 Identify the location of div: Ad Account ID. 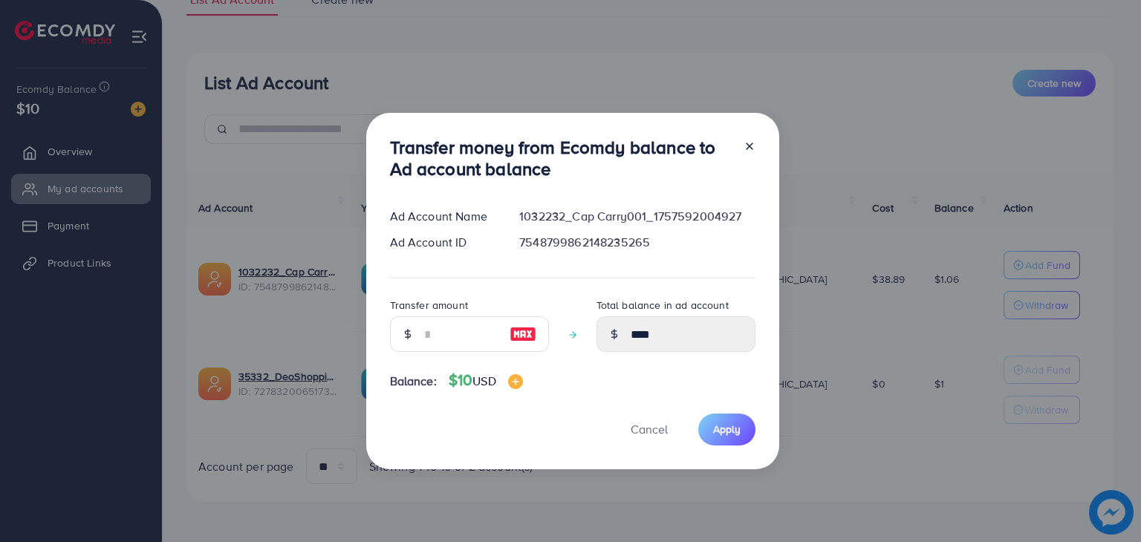
(443, 242).